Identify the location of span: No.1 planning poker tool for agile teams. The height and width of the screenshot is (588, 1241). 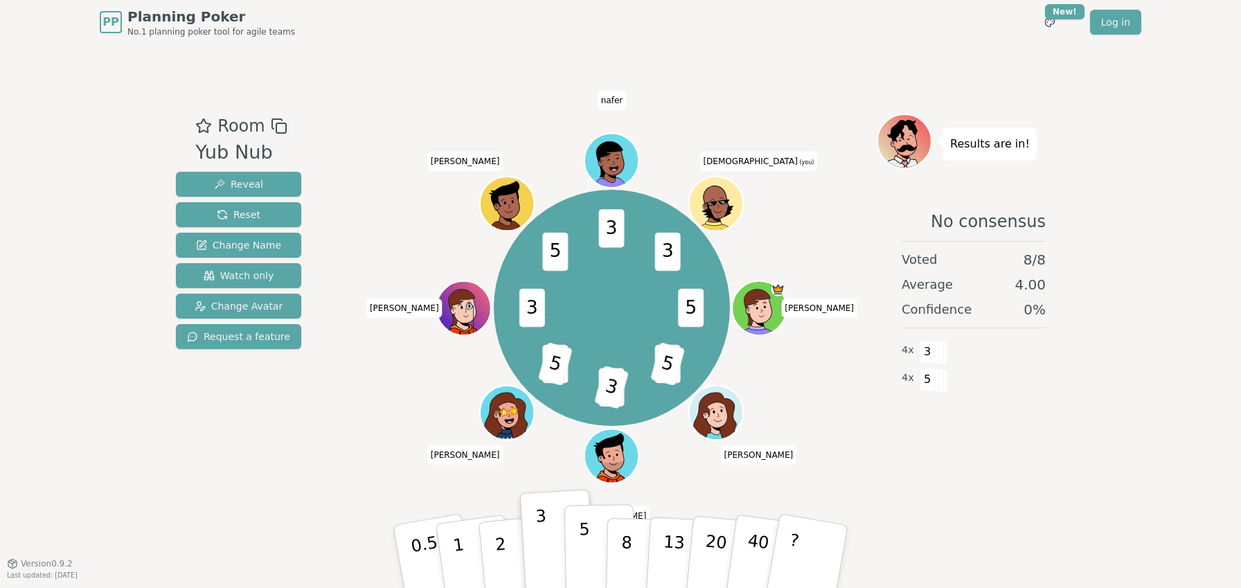
(211, 32).